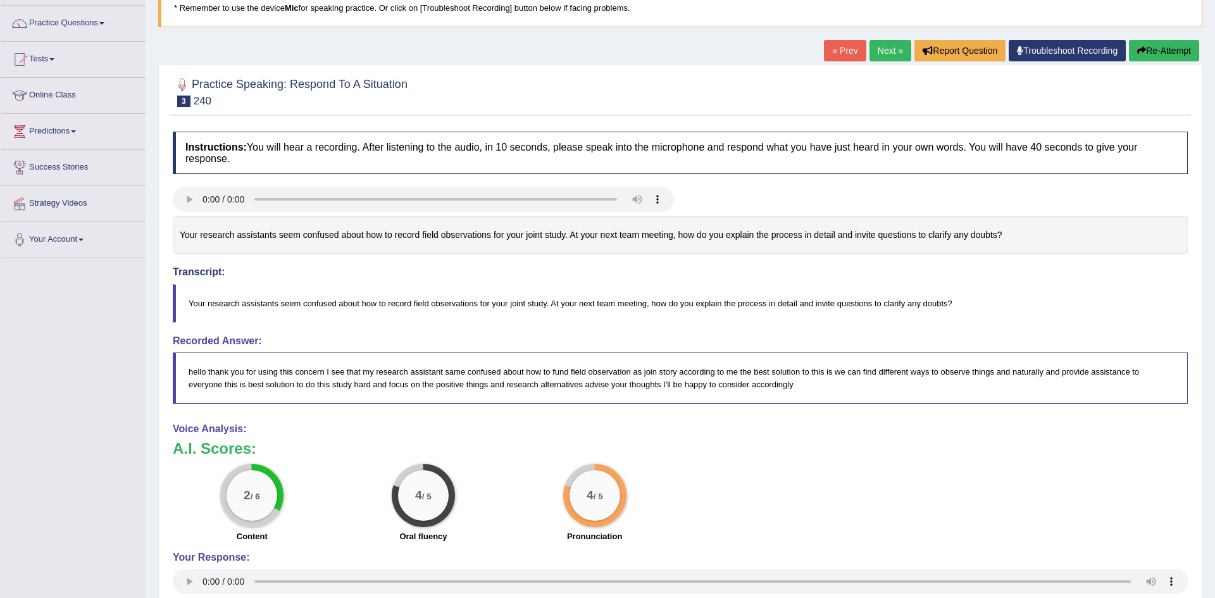 The width and height of the screenshot is (1215, 598). What do you see at coordinates (423, 536) in the screenshot?
I see `label: Oral fluency` at bounding box center [423, 536].